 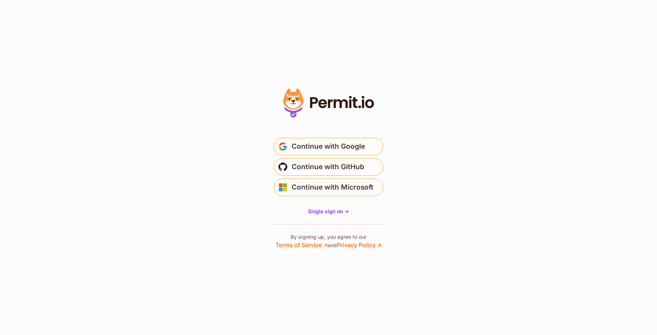 What do you see at coordinates (328, 212) in the screenshot?
I see `a: Single sign on ->` at bounding box center [328, 212].